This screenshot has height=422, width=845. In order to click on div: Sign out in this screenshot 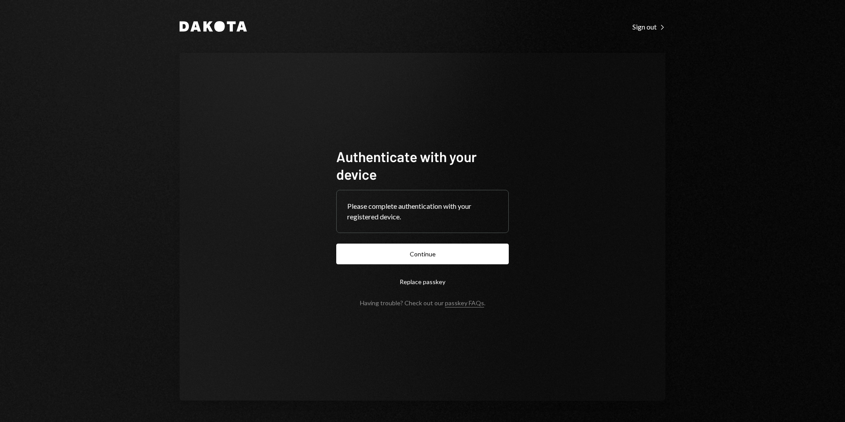, I will do `click(649, 27)`.